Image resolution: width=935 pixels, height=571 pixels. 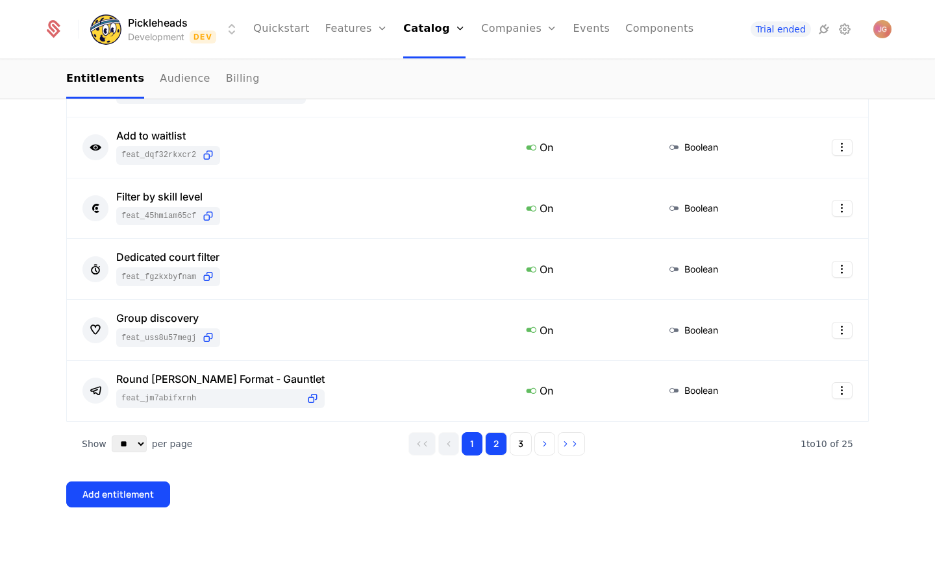 I want to click on a: Entitlements, so click(x=105, y=79).